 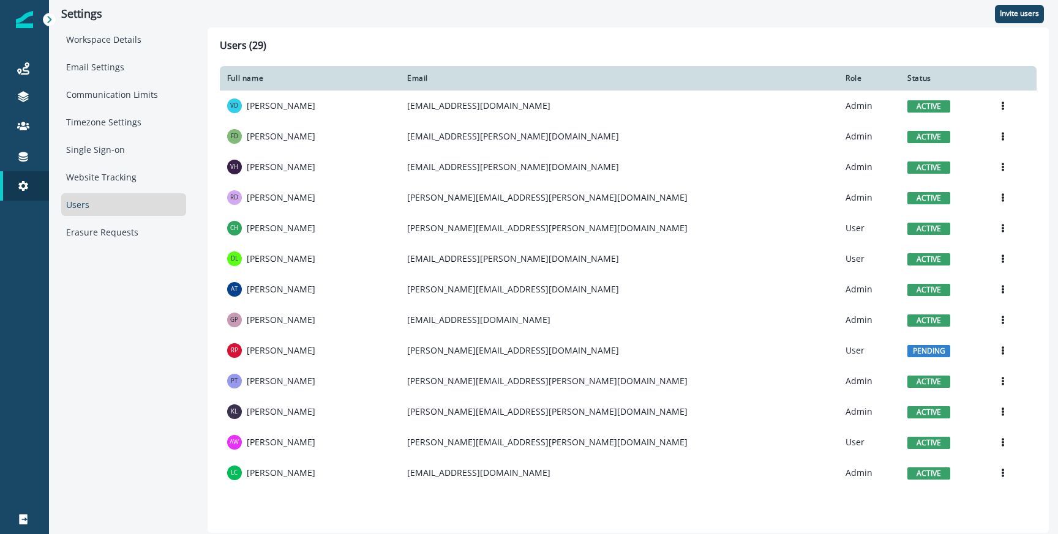 I want to click on h1: Users (29), so click(x=628, y=48).